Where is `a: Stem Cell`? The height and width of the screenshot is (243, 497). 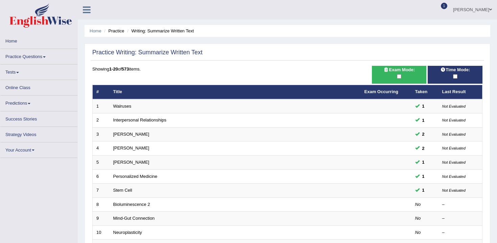 a: Stem Cell is located at coordinates (123, 190).